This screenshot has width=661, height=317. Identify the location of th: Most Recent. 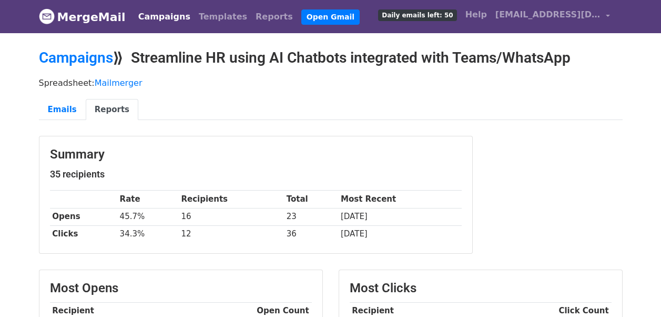
(400, 199).